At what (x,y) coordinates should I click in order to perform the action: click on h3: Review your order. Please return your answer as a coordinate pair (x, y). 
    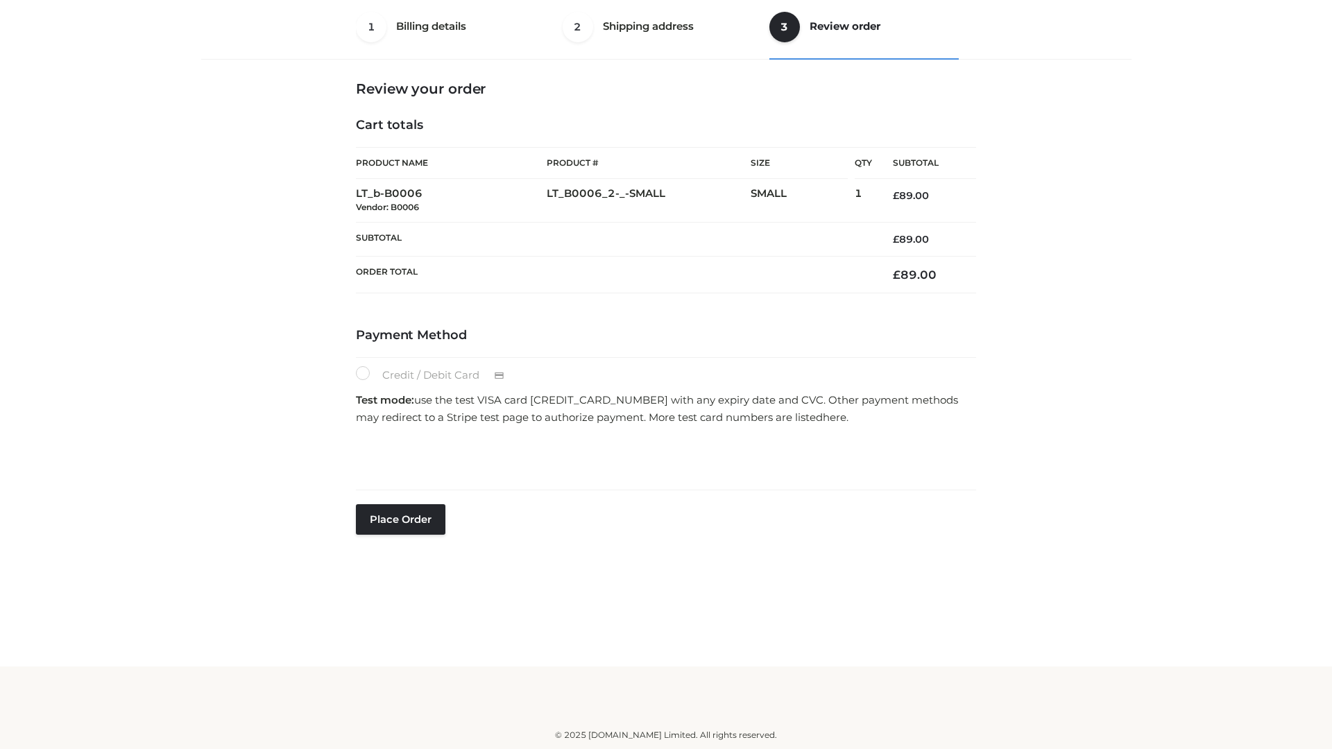
    Looking at the image, I should click on (666, 89).